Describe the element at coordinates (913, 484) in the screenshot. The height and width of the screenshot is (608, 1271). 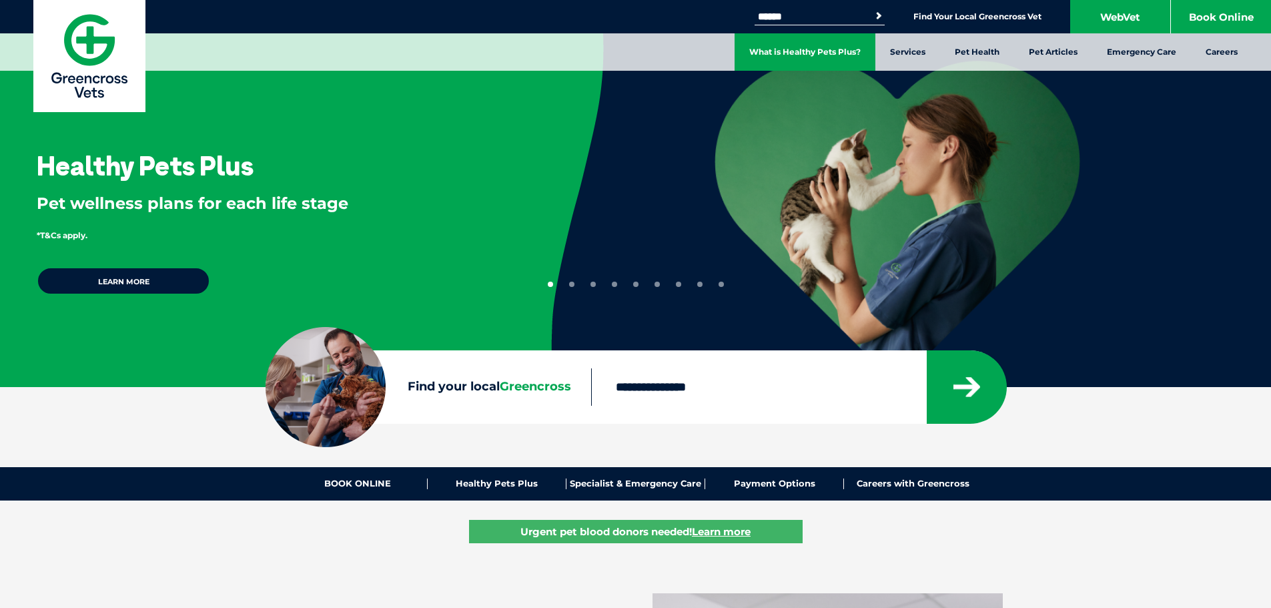
I see `a: Careers with Greencross` at that location.